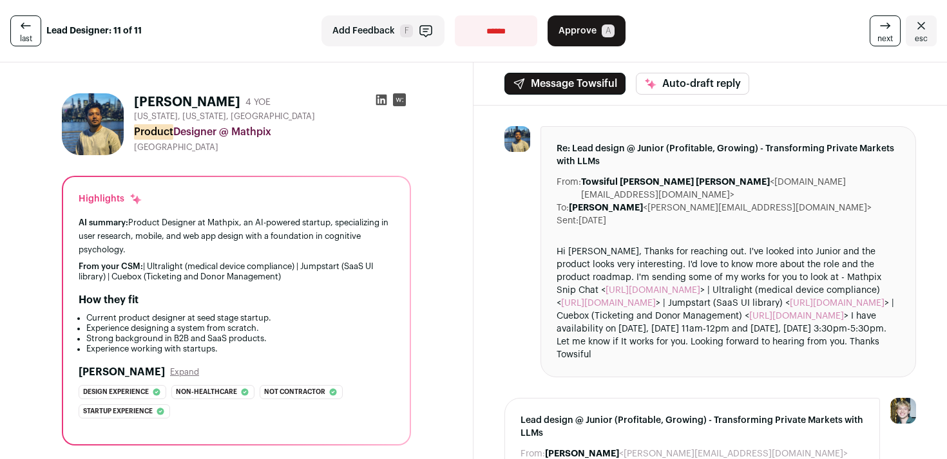 This screenshot has height=459, width=947. What do you see at coordinates (94, 31) in the screenshot?
I see `strong: Lead Designer: 11 of 11` at bounding box center [94, 31].